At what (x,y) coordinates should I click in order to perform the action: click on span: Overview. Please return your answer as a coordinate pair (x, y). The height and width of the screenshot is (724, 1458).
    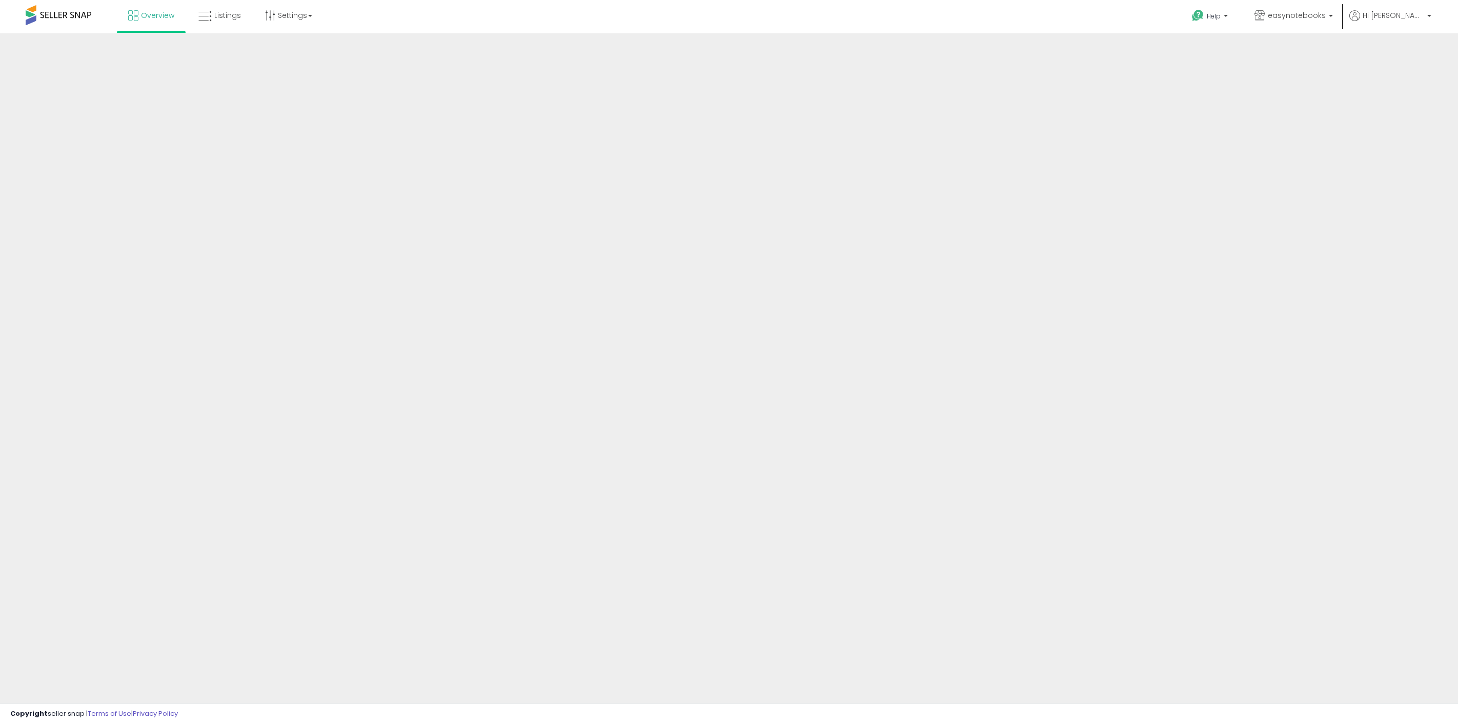
    Looking at the image, I should click on (157, 15).